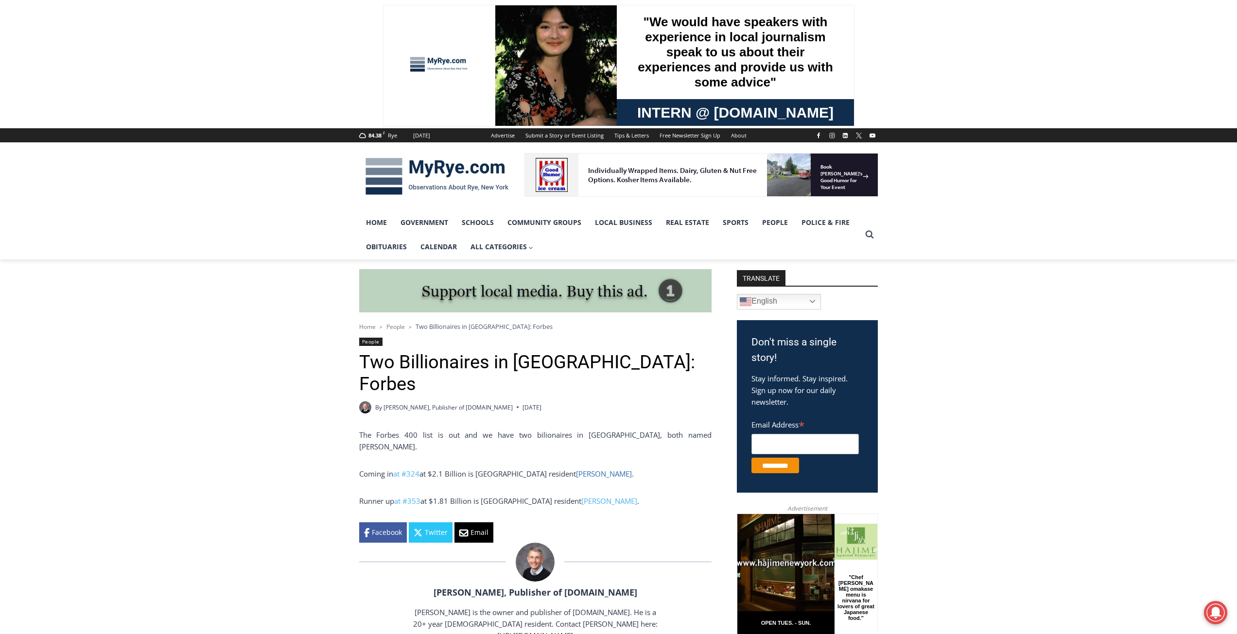 The image size is (1237, 634). Describe the element at coordinates (502, 247) in the screenshot. I see `button: Child menu of All Categories` at that location.